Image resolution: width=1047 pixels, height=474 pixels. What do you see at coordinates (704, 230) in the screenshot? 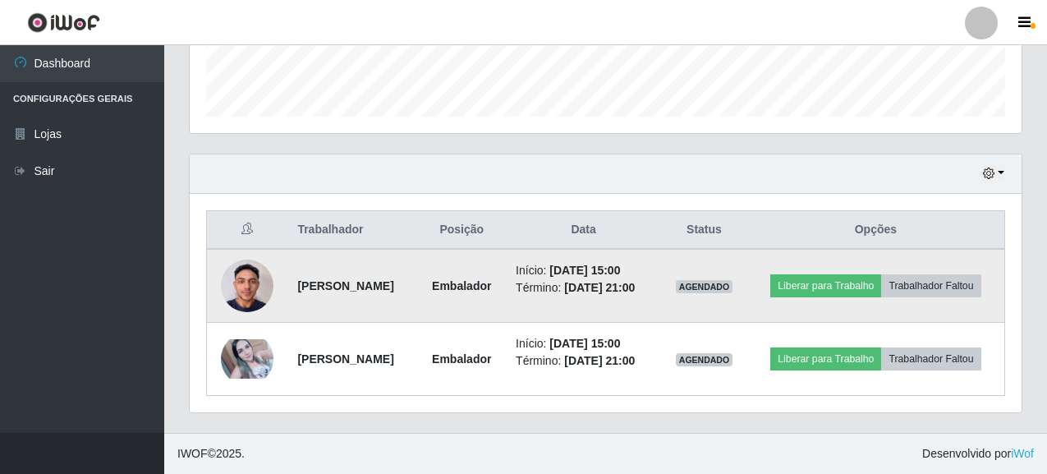
I see `th: Status` at bounding box center [704, 230].